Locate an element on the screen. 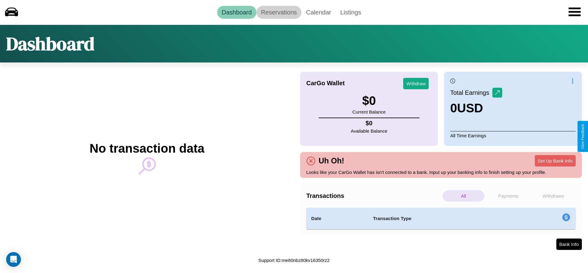 This screenshot has width=588, height=273. button: Set Up Bank Info is located at coordinates (555, 161).